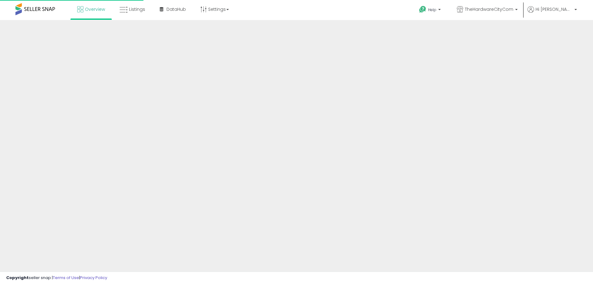 The image size is (593, 284). Describe the element at coordinates (422, 9) in the screenshot. I see `i: Get Help` at that location.